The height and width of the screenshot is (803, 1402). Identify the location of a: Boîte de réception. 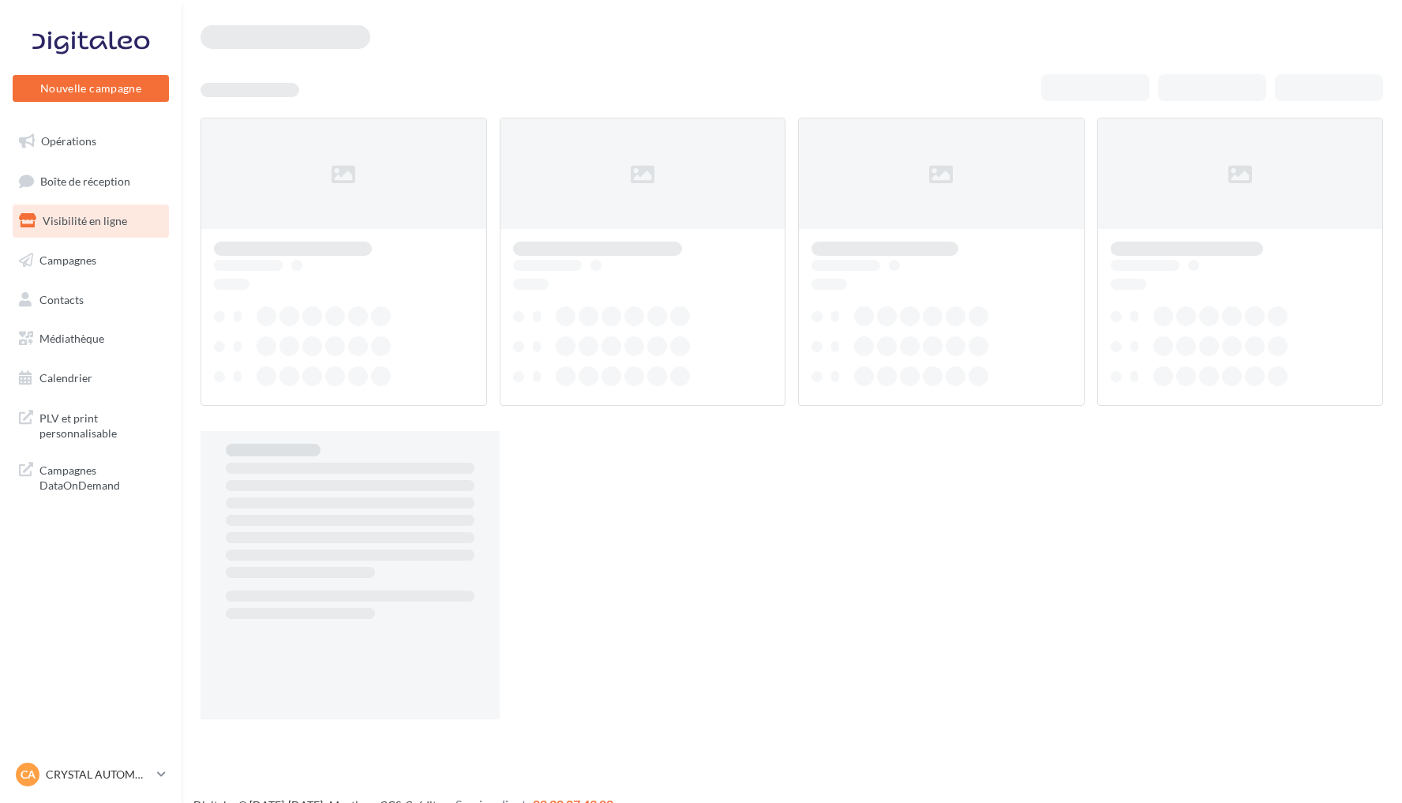
(91, 181).